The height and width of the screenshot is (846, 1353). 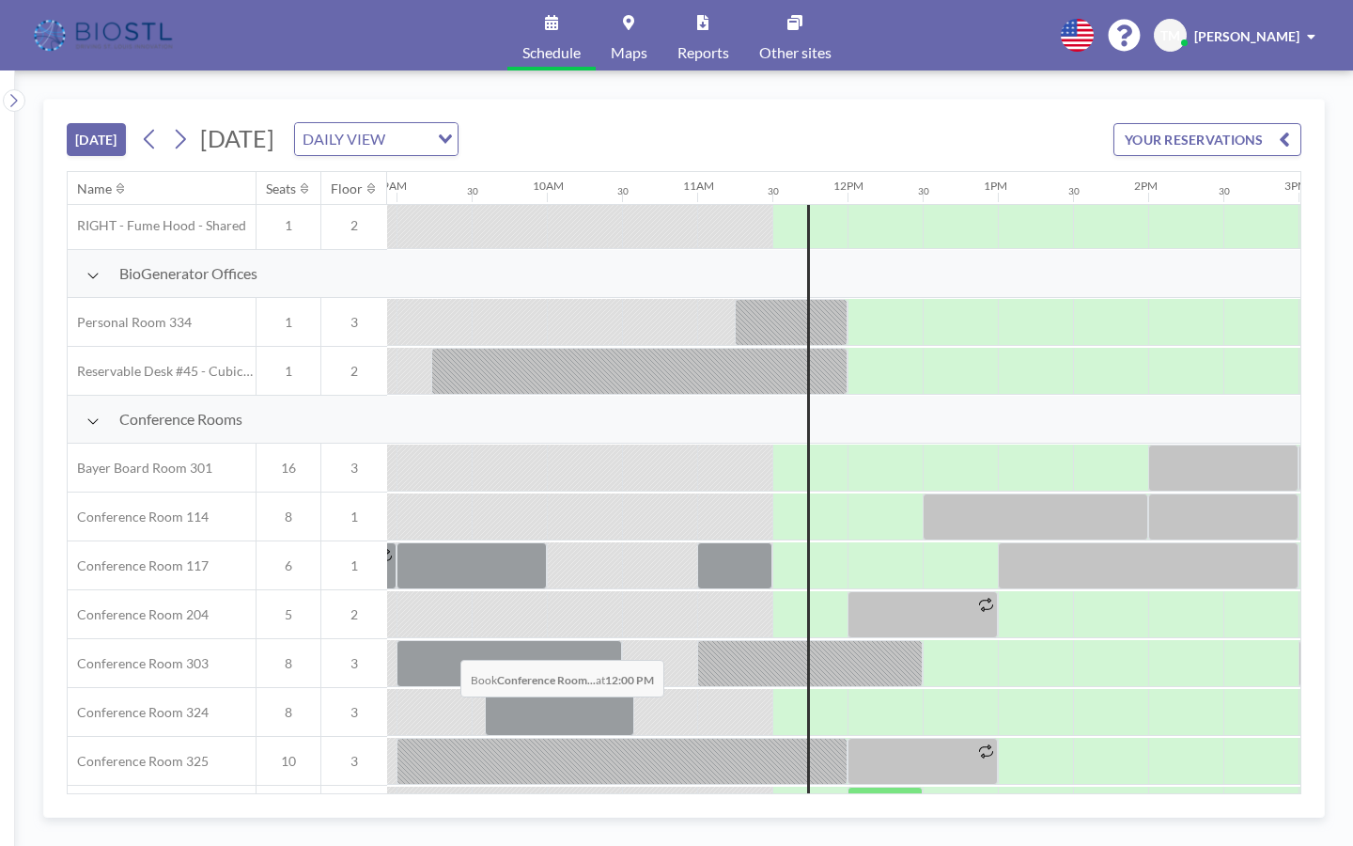 I want to click on span: Maps, so click(x=629, y=53).